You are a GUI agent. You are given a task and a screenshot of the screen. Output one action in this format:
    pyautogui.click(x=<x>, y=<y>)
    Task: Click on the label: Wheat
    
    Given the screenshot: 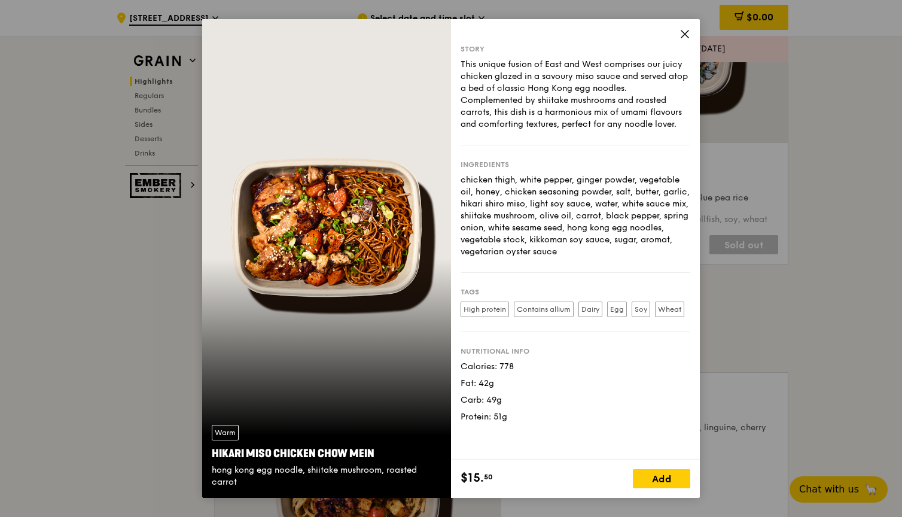 What is the action you would take?
    pyautogui.click(x=669, y=309)
    